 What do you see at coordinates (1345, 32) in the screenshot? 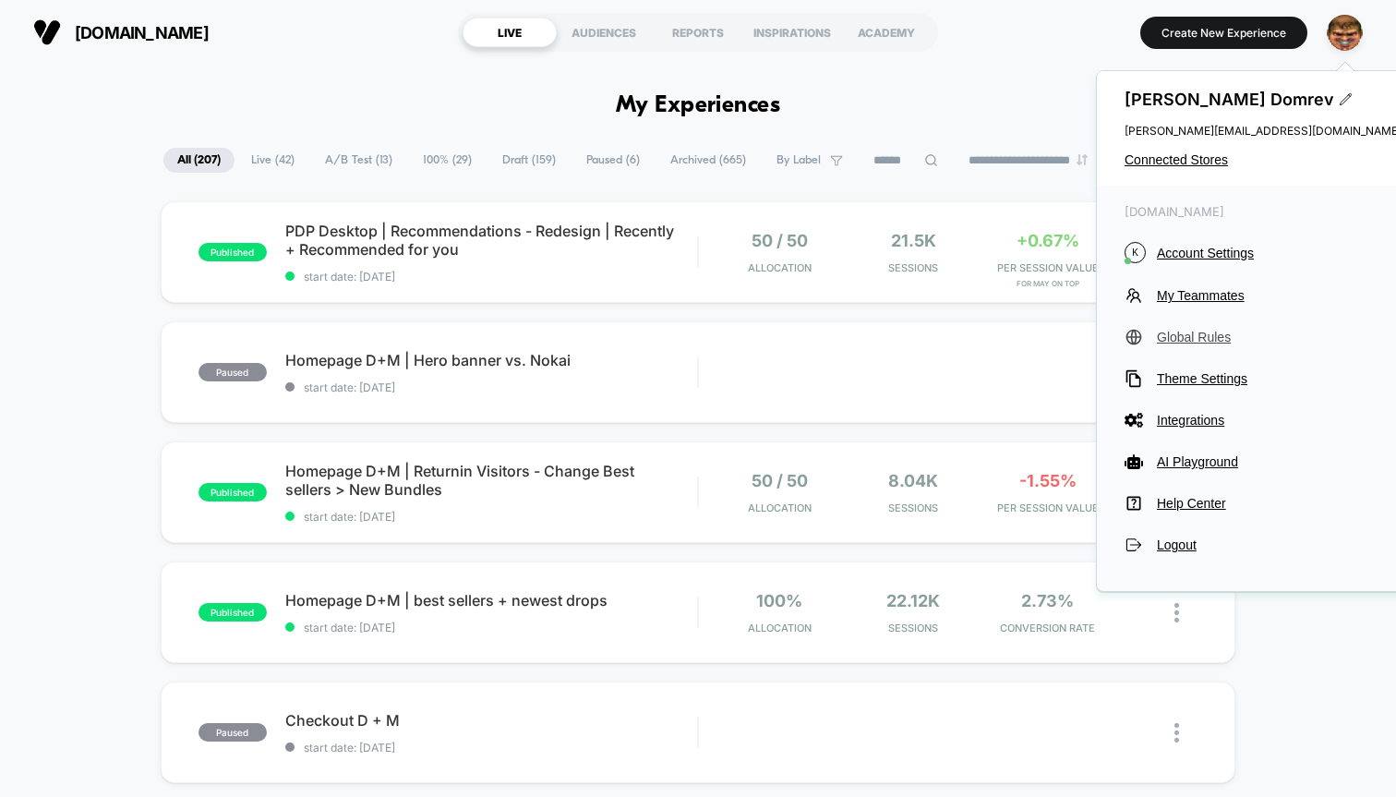
I see `button: ppic` at bounding box center [1345, 32].